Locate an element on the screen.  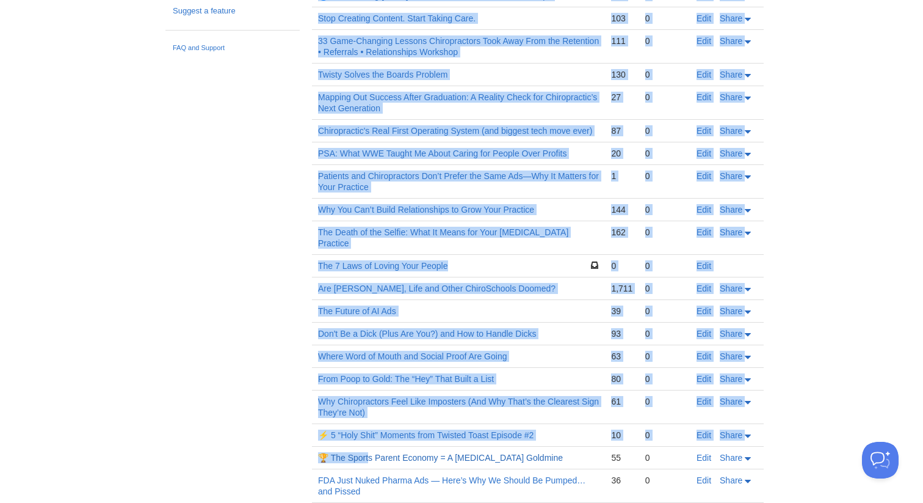
div: 103 is located at coordinates (622, 18).